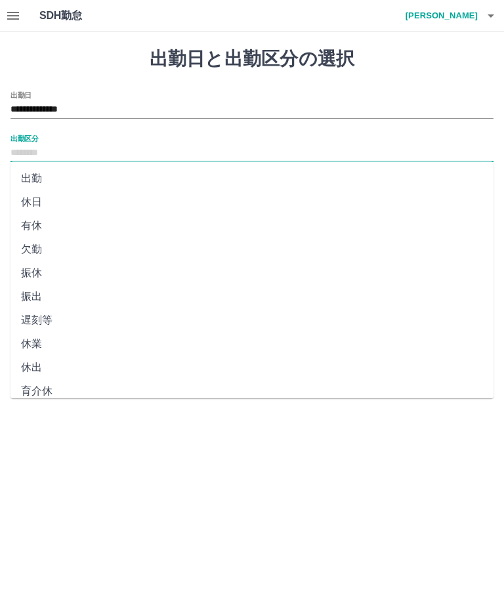  I want to click on li: 有休, so click(252, 226).